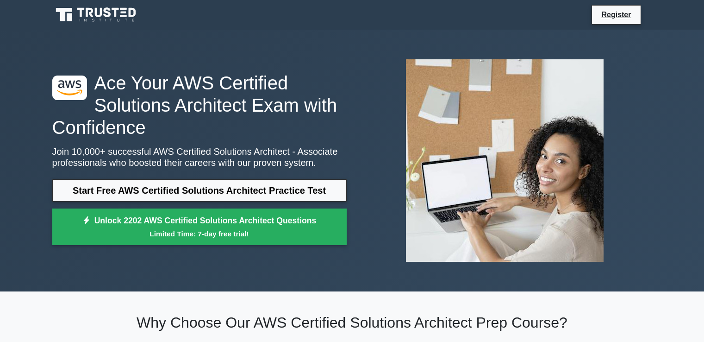 The width and height of the screenshot is (704, 342). What do you see at coordinates (616, 14) in the screenshot?
I see `a: Register` at bounding box center [616, 14].